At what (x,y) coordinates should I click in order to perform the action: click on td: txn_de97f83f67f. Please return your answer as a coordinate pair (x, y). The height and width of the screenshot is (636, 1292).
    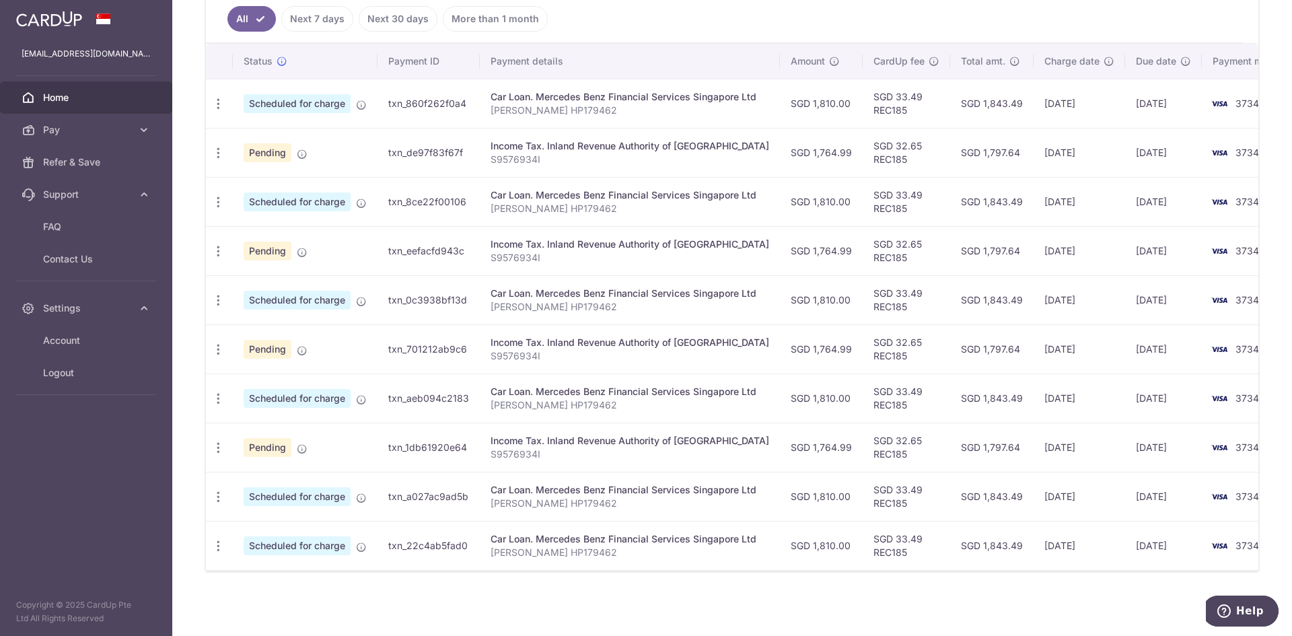
    Looking at the image, I should click on (429, 152).